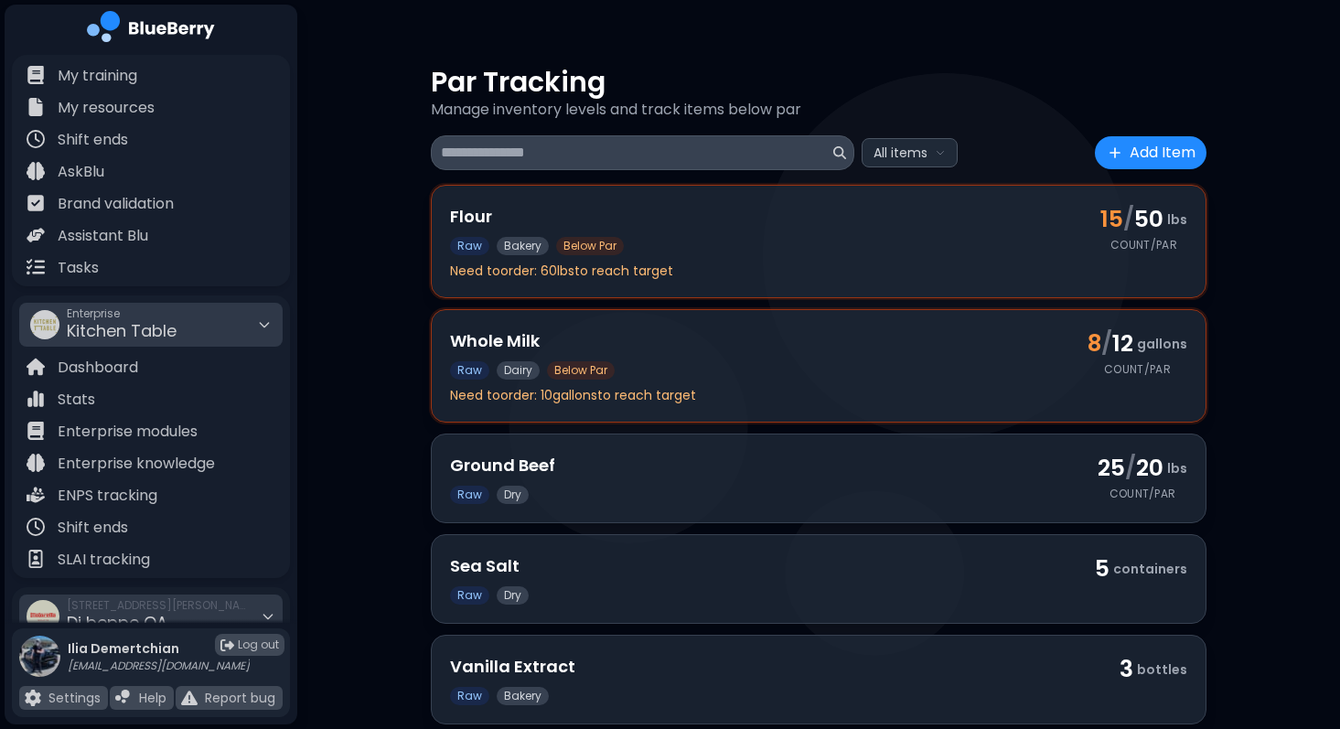 Image resolution: width=1340 pixels, height=729 pixels. What do you see at coordinates (78, 268) in the screenshot?
I see `p: Tasks` at bounding box center [78, 268].